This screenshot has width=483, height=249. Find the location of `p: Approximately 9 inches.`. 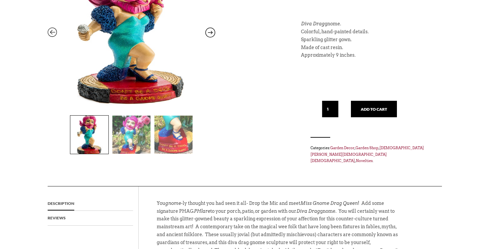

p: Approximately 9 inches. is located at coordinates (364, 55).